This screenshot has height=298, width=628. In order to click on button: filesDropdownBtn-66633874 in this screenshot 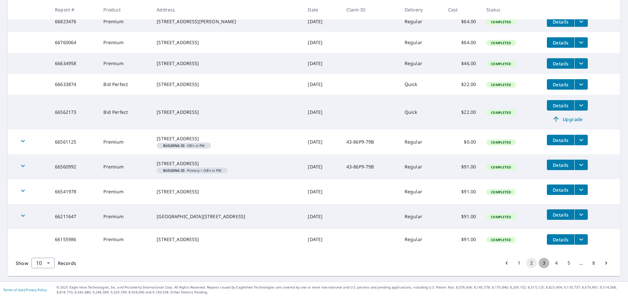, I will do `click(581, 84)`.